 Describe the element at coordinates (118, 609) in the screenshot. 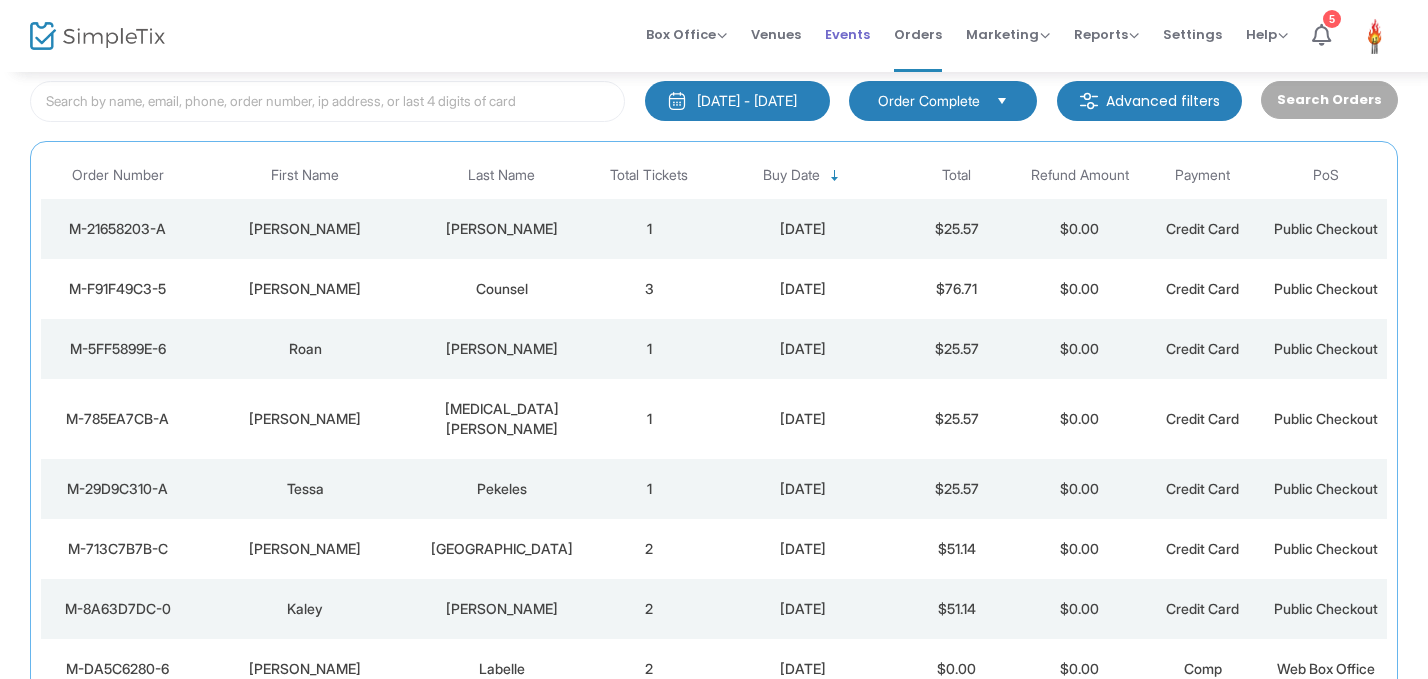

I see `div: M-8A63D7DC-0` at that location.